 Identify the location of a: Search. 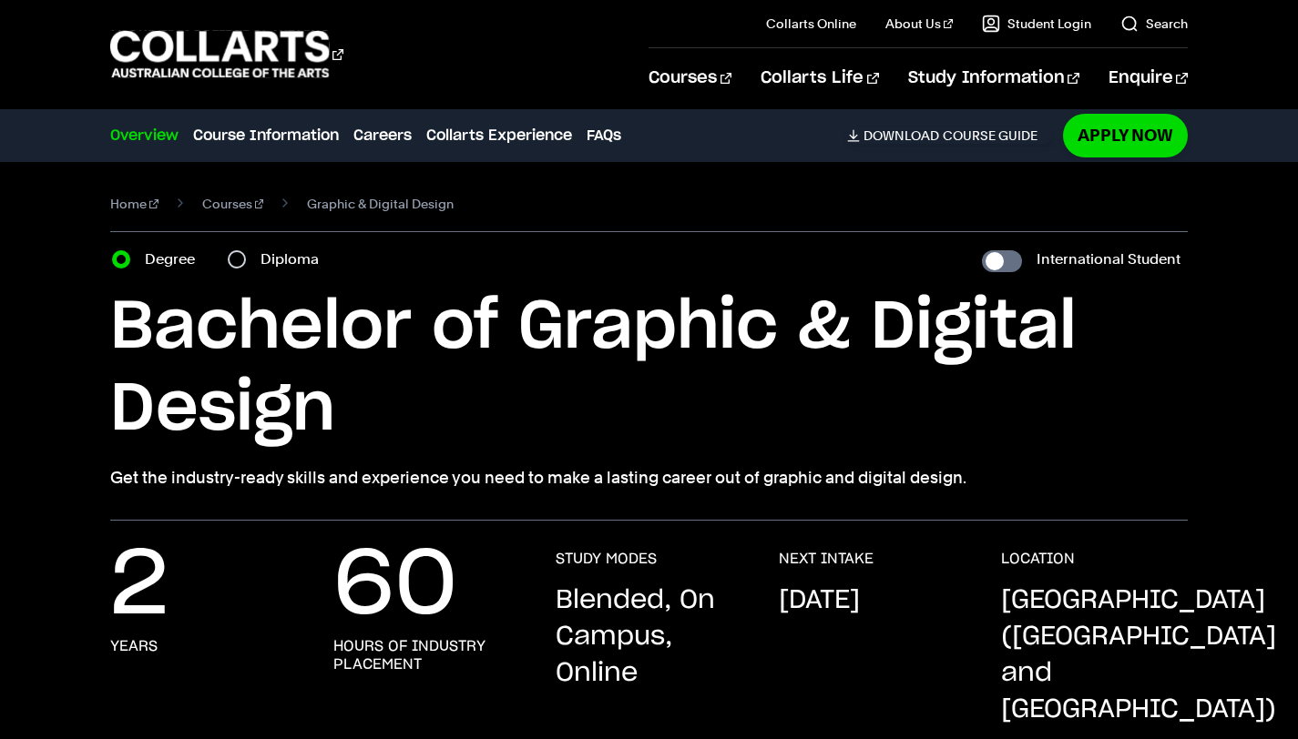
(1154, 24).